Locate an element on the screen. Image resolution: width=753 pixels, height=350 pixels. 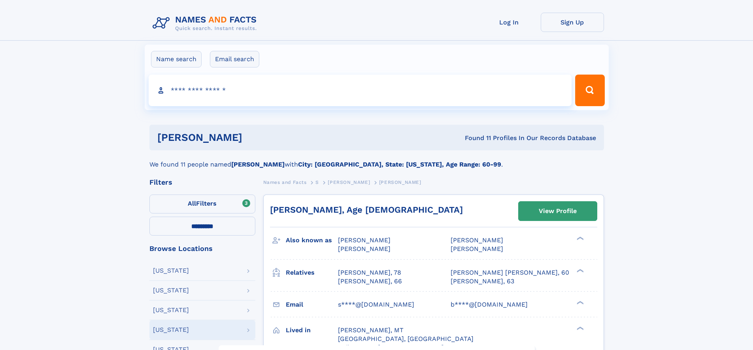
div: Found 11 Profiles In Our Records Database is located at coordinates (474, 138).